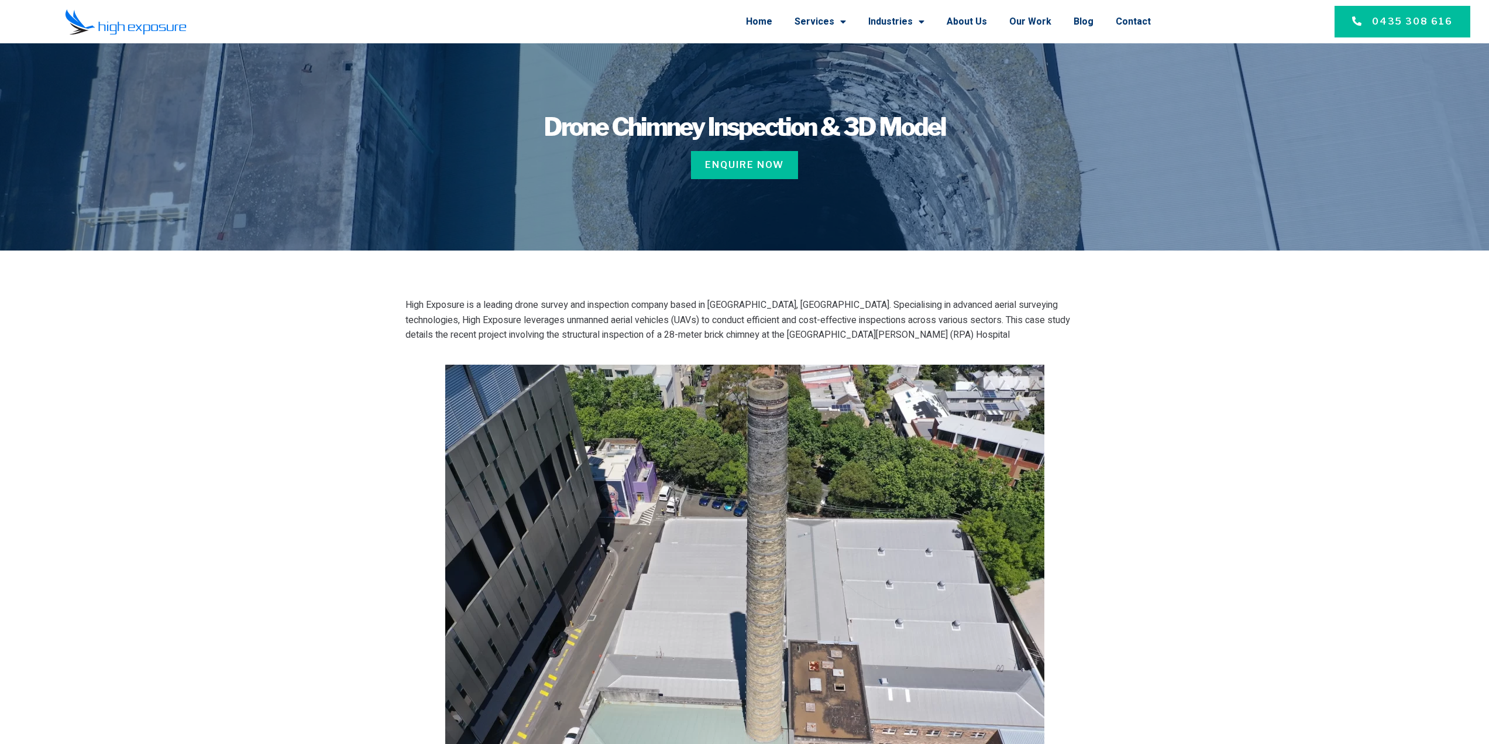 This screenshot has width=1489, height=744. What do you see at coordinates (1030, 22) in the screenshot?
I see `a: Our Work` at bounding box center [1030, 22].